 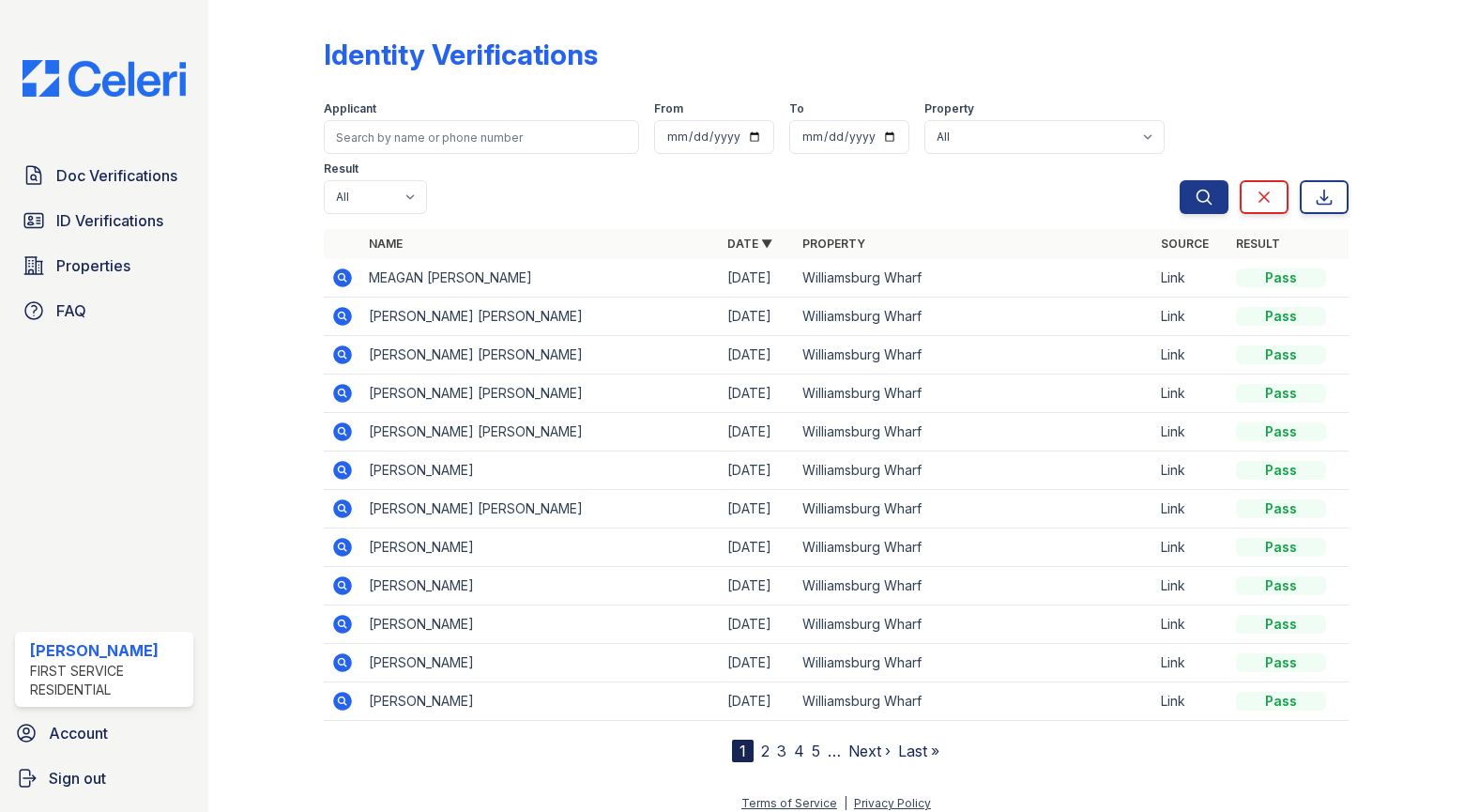 What do you see at coordinates (104, 778) in the screenshot?
I see `button: Sign out` at bounding box center [104, 778].